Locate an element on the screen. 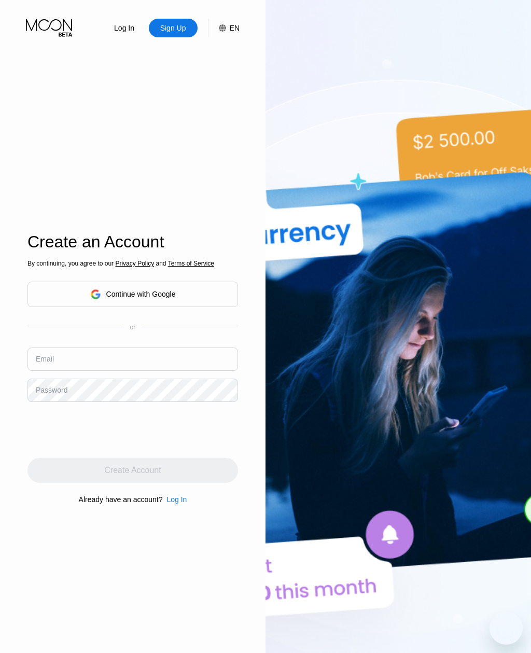  div: Password is located at coordinates (51, 390).